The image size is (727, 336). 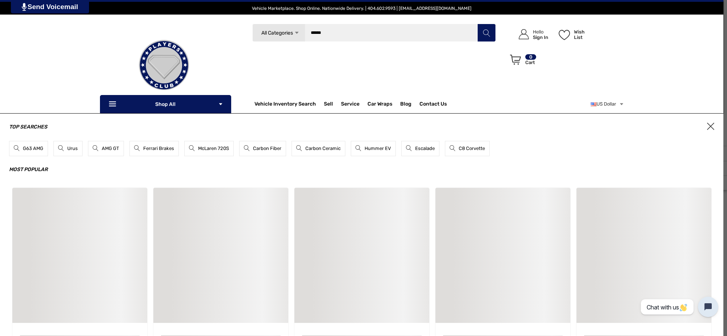 I want to click on svg: Icon User Account, so click(x=524, y=34).